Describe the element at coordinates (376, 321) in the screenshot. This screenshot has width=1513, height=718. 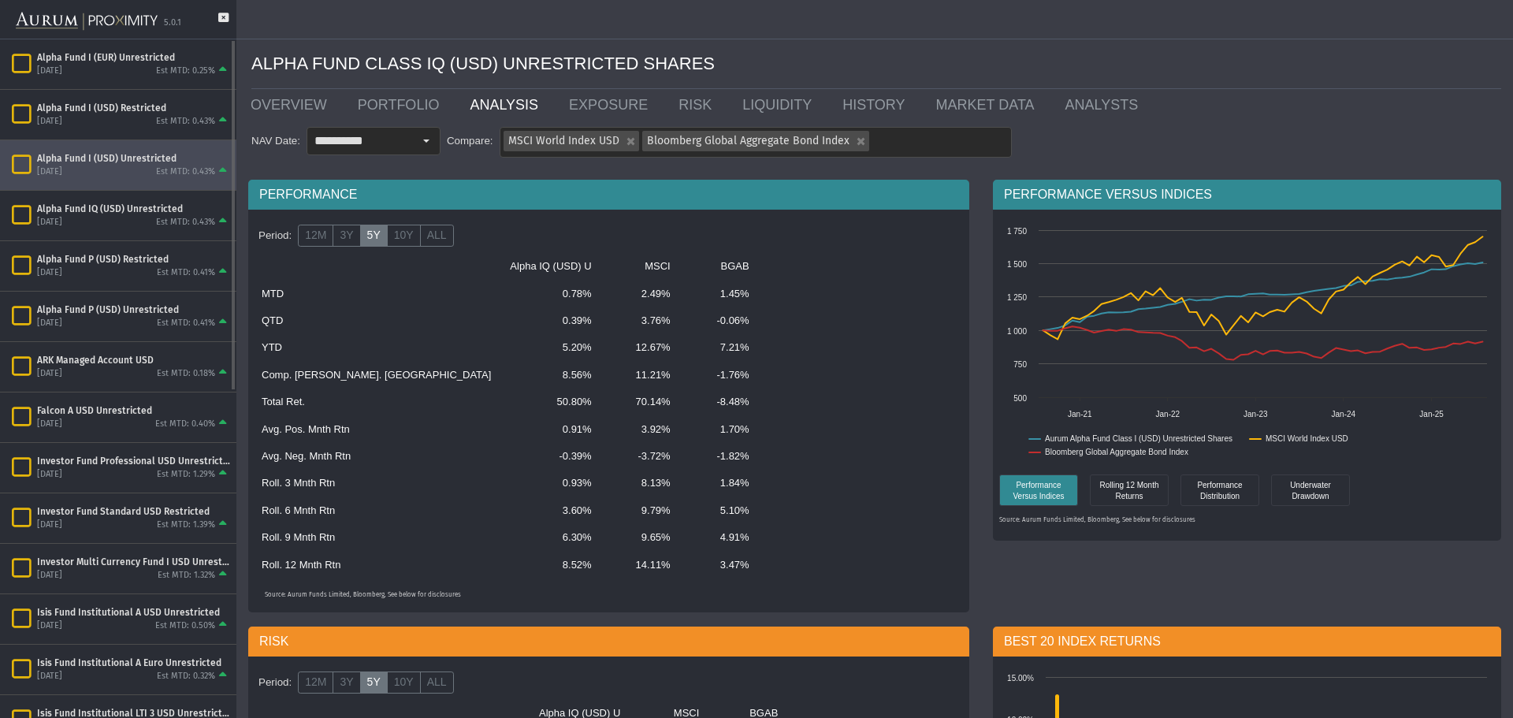
I see `td: QTD` at that location.